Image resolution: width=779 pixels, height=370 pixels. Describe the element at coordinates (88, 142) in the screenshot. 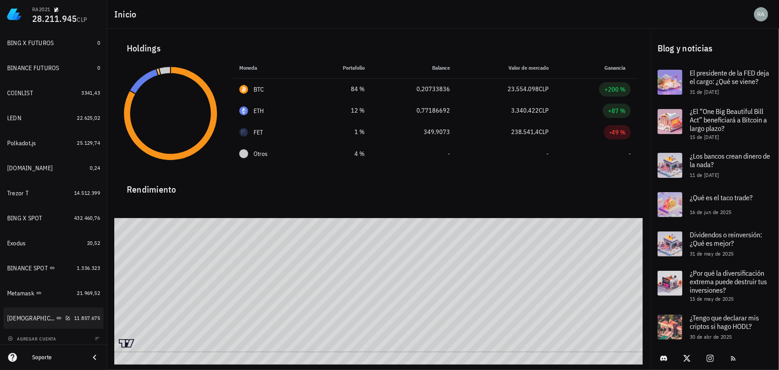

I see `span: 25.129,74` at that location.